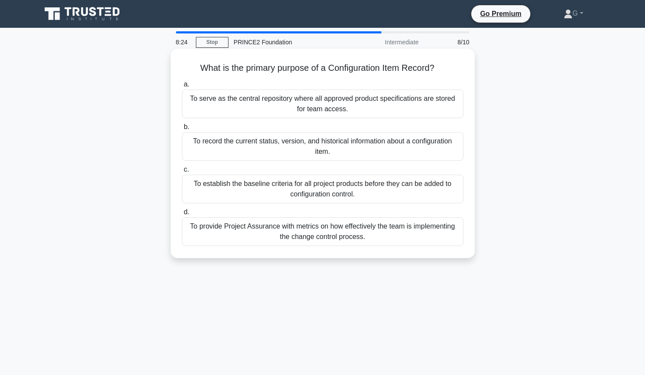  What do you see at coordinates (186, 84) in the screenshot?
I see `span: a.` at bounding box center [186, 84].